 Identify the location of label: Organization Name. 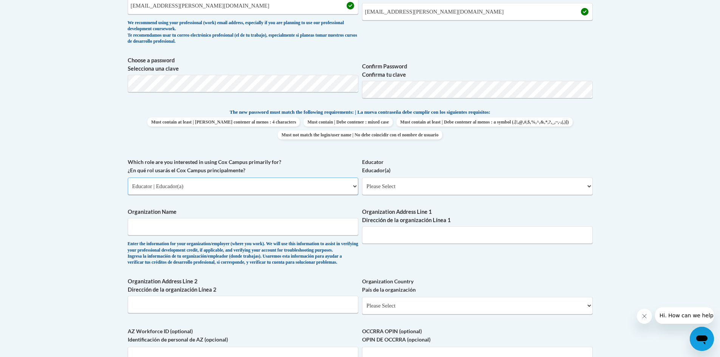
(243, 212).